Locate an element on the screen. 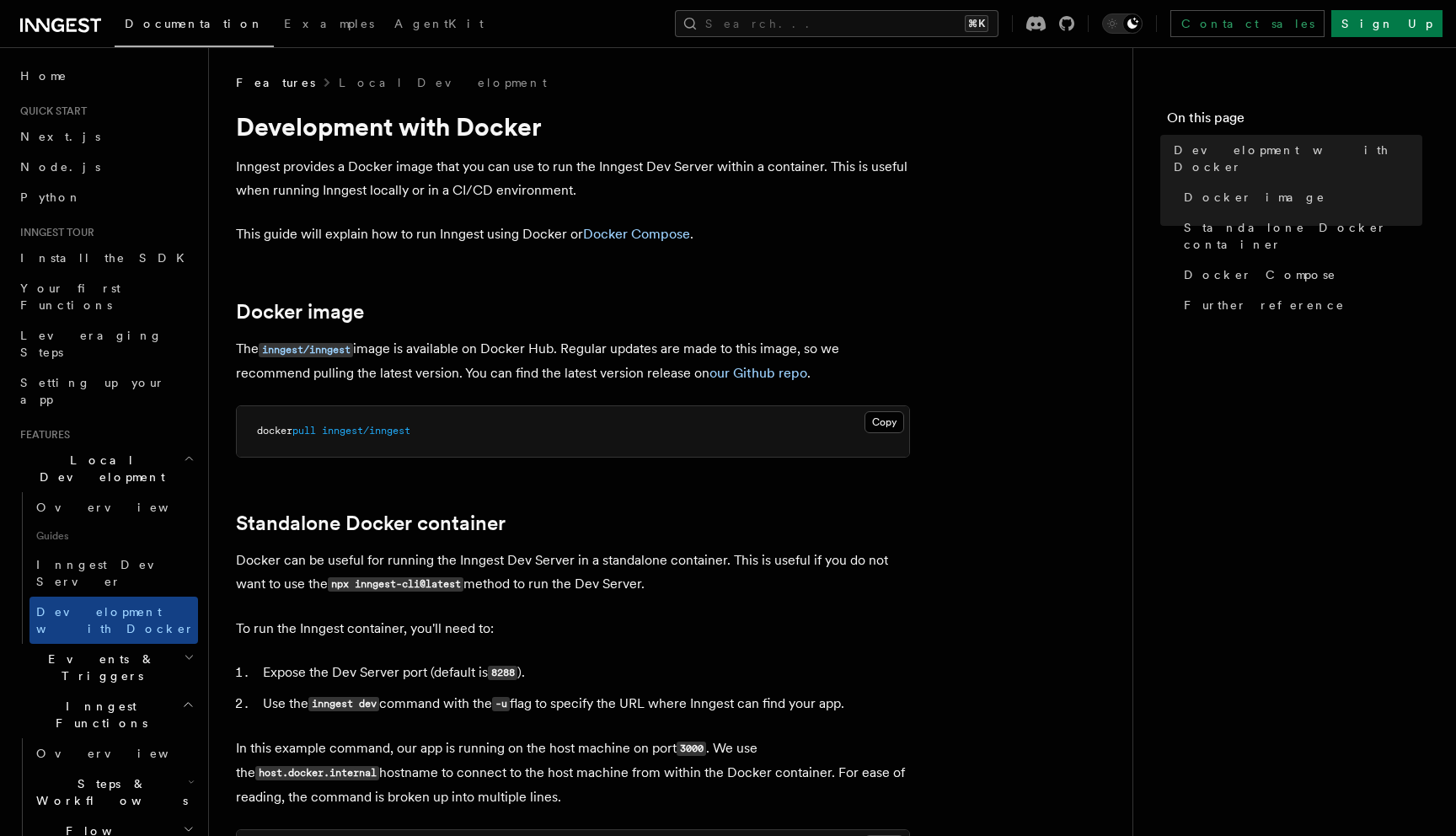 The width and height of the screenshot is (1456, 836). a: AgentKit is located at coordinates (439, 26).